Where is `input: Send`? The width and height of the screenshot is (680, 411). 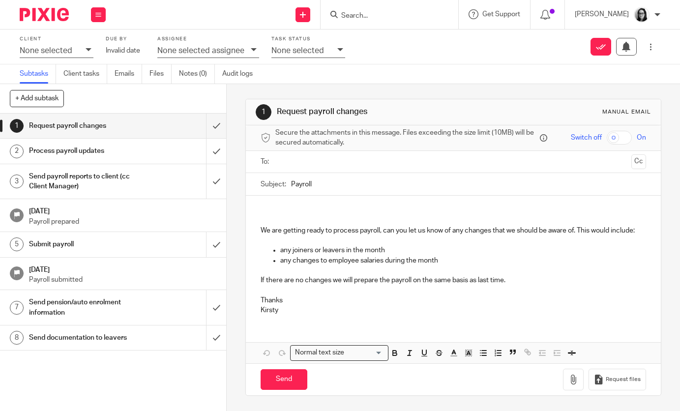
input: Send is located at coordinates (284, 380).